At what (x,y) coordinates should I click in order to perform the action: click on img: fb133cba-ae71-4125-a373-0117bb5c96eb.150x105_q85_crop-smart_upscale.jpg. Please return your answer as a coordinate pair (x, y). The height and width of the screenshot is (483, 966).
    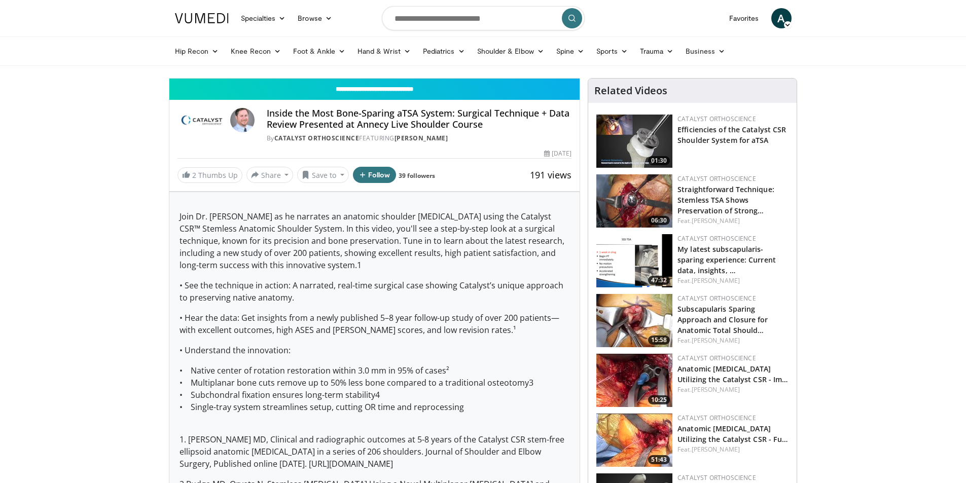
    Looking at the image, I should click on (635, 141).